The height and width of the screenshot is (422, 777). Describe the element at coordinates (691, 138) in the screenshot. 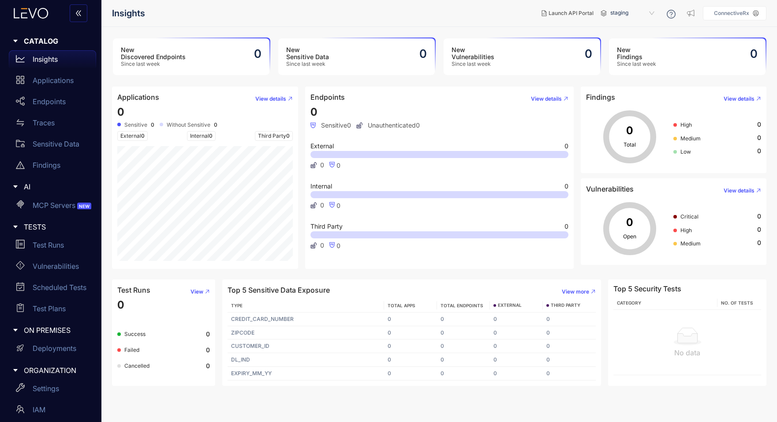

I see `span: Medium` at that location.